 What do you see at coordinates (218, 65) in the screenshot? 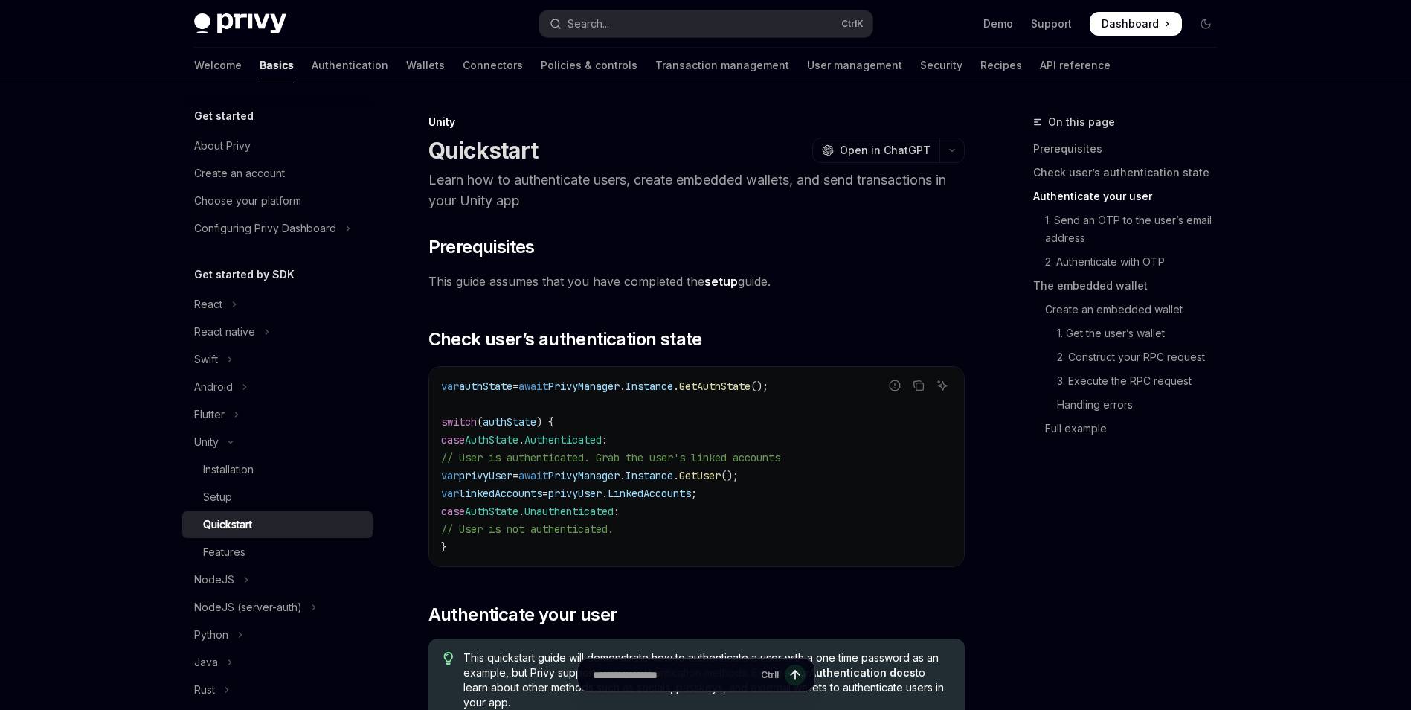
I see `a: Welcome` at bounding box center [218, 65].